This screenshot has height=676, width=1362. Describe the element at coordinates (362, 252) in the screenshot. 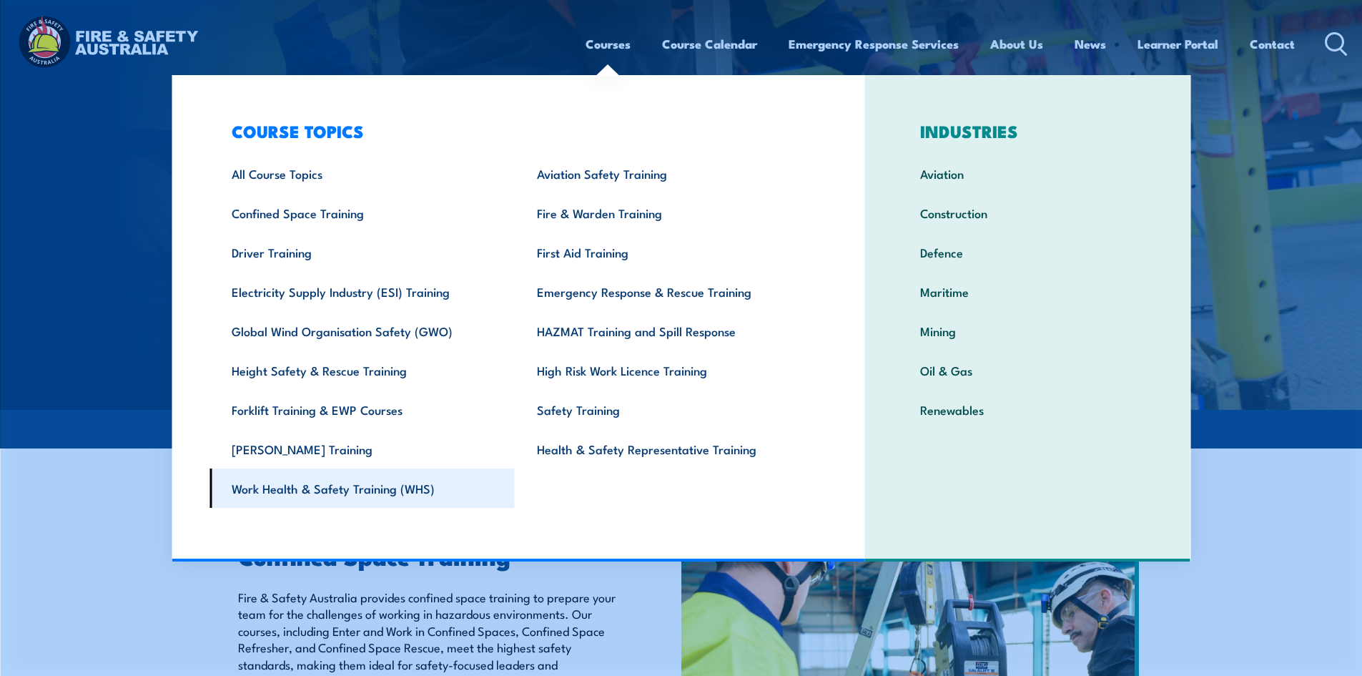

I see `a: Driver Training` at that location.